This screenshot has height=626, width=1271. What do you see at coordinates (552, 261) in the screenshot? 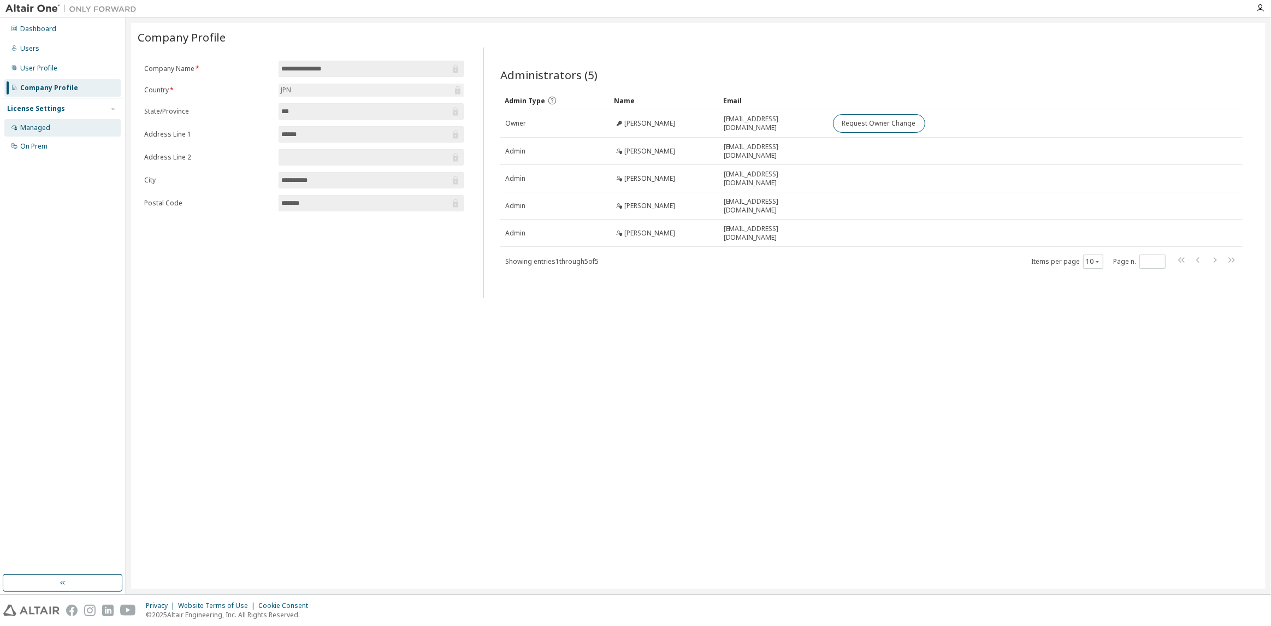
I see `span: Showing entries 1 through 5 of 5` at bounding box center [552, 261].